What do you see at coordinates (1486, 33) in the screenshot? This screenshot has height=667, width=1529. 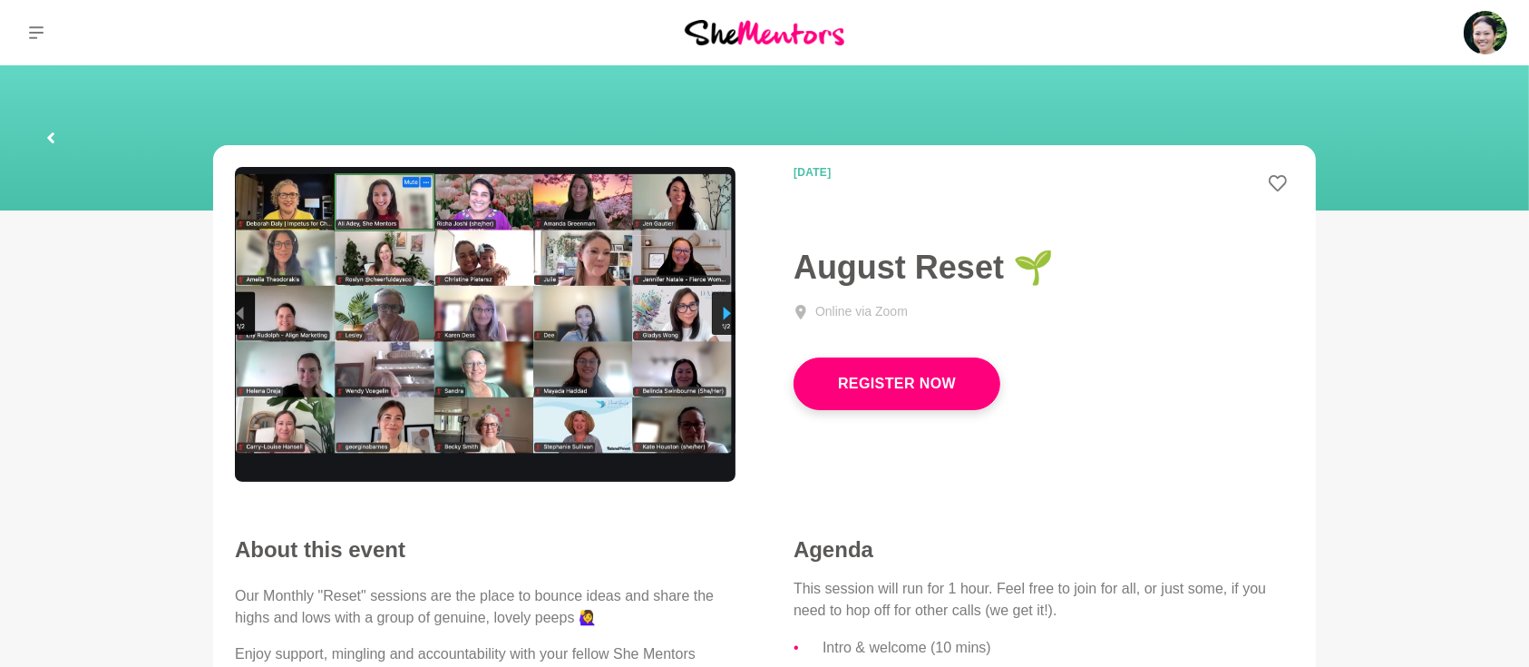 I see `a: Roselynn Unson` at bounding box center [1486, 33].